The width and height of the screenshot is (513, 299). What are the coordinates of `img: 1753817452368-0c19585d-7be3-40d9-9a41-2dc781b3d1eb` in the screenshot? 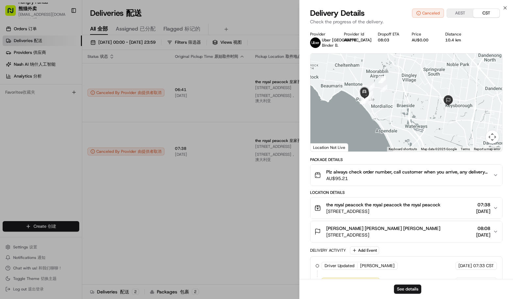 It's located at (20, 69).